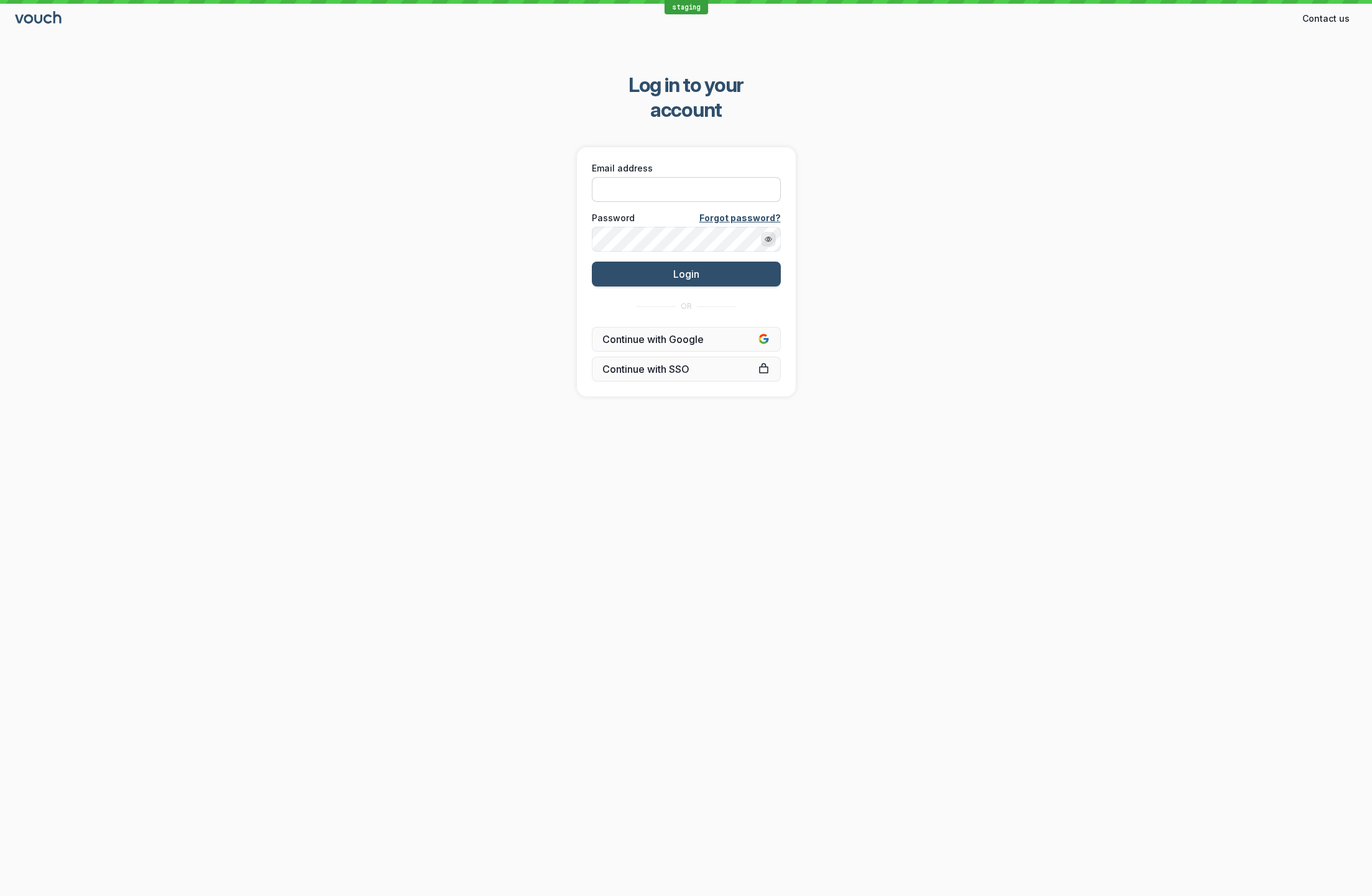 This screenshot has width=1372, height=896. I want to click on span: Continue with Google, so click(686, 339).